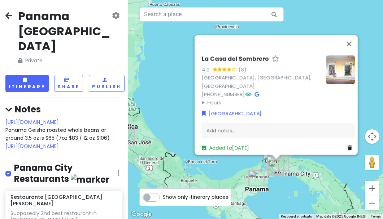 This screenshot has height=219, width=383. I want to click on h6: La Casa del Sombrero, so click(235, 59).